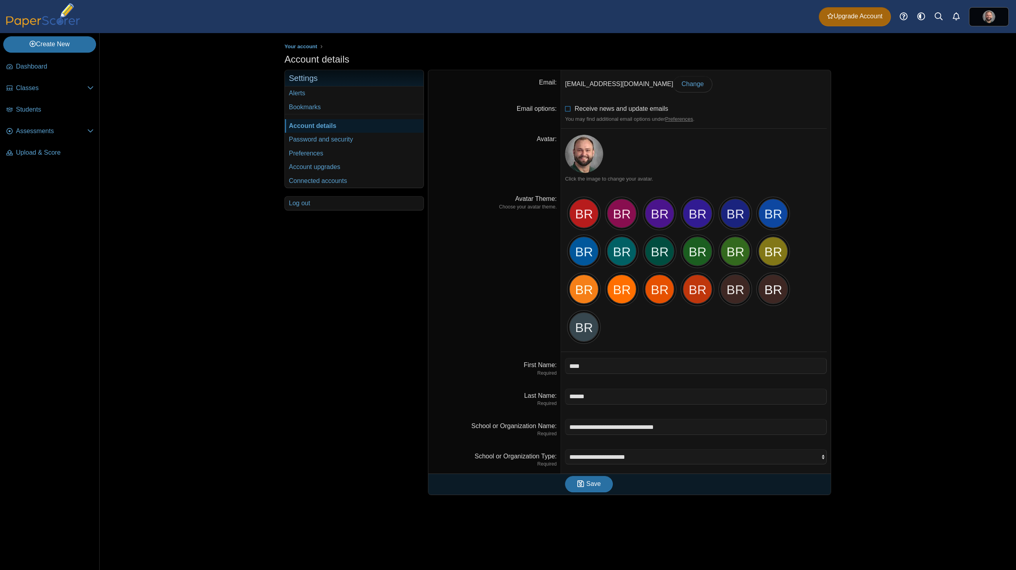 Image resolution: width=1016 pixels, height=570 pixels. Describe the element at coordinates (989, 17) in the screenshot. I see `span: Beau Runyan` at that location.